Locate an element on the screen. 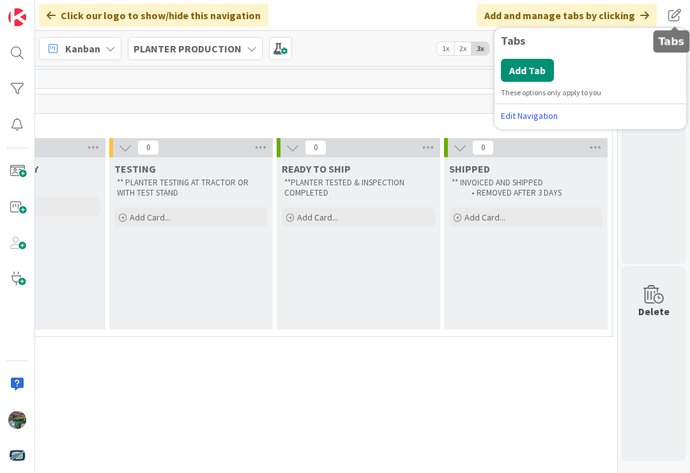 The image size is (690, 473). span: SHIPPED is located at coordinates (470, 169).